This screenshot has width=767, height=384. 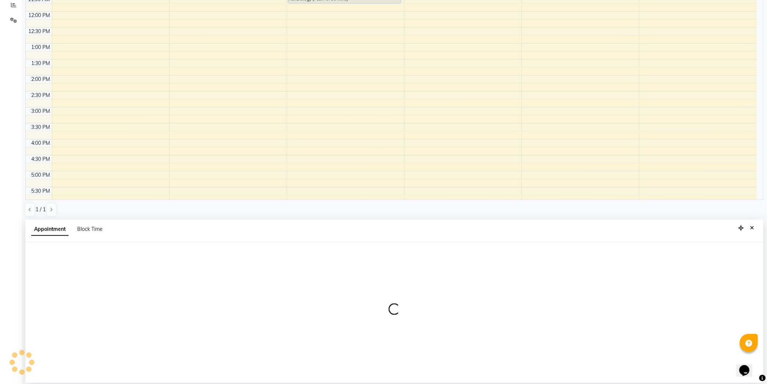 I want to click on div: 2:00 PM, so click(x=41, y=79).